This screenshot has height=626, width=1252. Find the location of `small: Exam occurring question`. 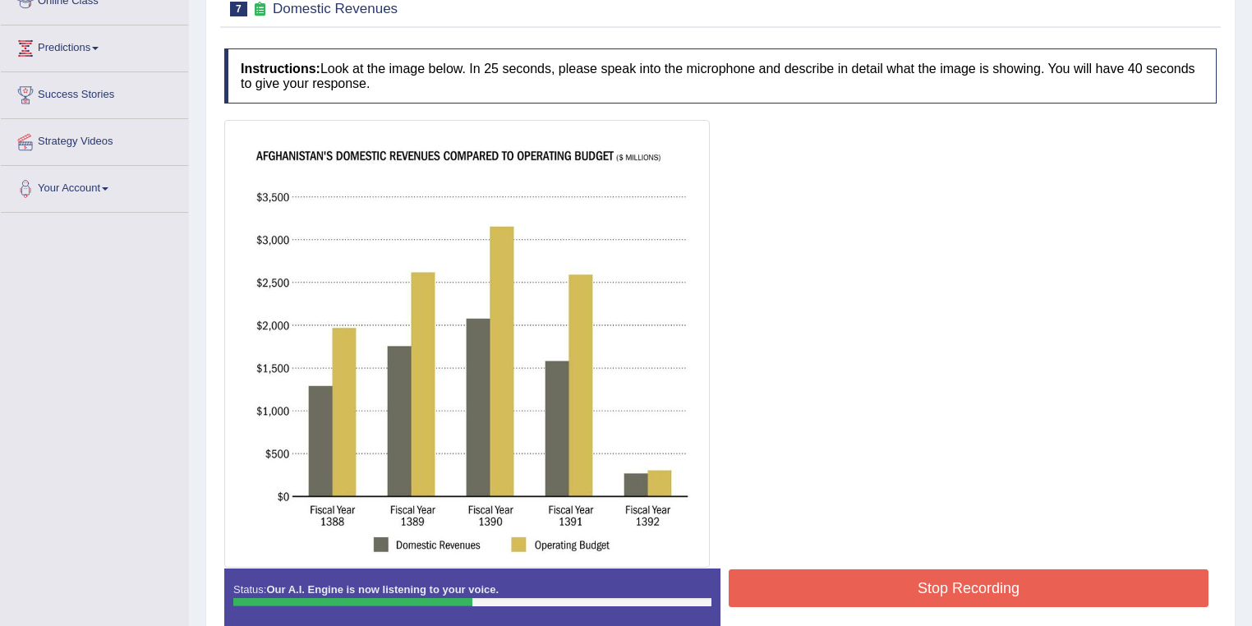

small: Exam occurring question is located at coordinates (260, 9).